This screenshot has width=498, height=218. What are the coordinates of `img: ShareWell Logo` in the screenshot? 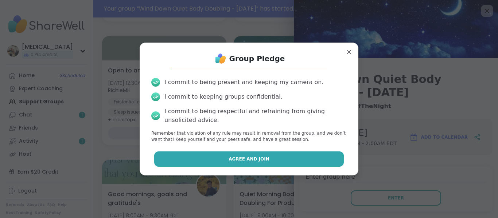 It's located at (221, 59).